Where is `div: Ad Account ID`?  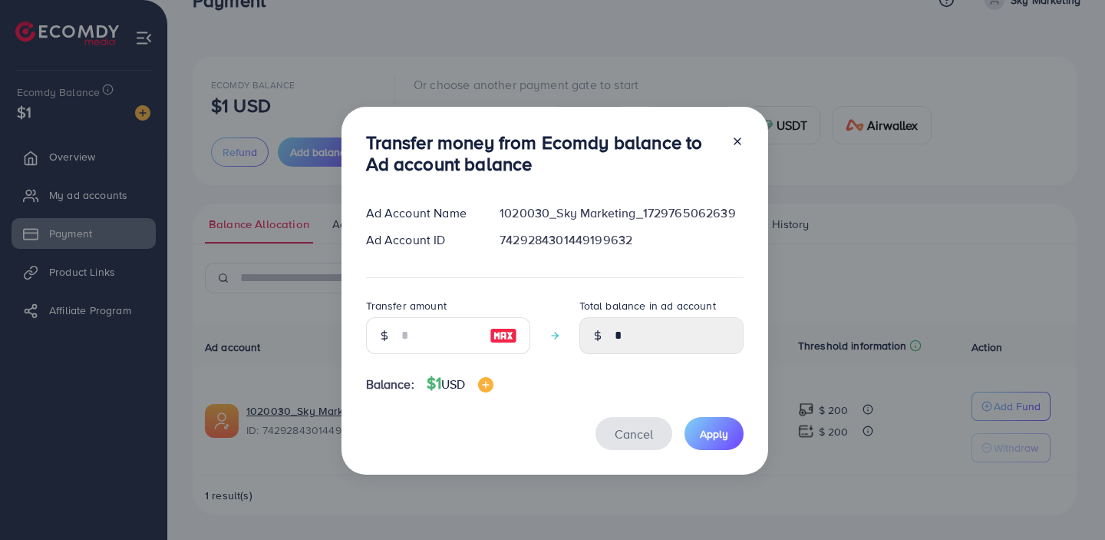
div: Ad Account ID is located at coordinates (421, 240).